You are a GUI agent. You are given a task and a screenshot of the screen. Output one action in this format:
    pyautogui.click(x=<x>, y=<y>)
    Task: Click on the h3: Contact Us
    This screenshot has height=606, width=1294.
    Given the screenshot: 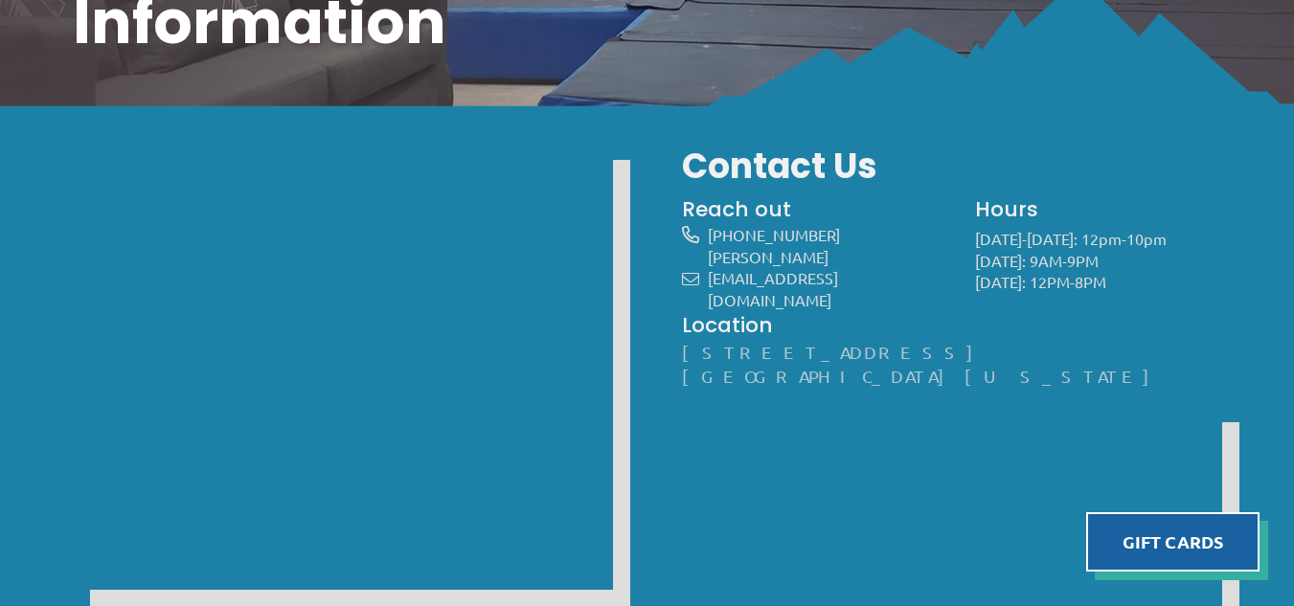 What is the action you would take?
    pyautogui.click(x=952, y=167)
    